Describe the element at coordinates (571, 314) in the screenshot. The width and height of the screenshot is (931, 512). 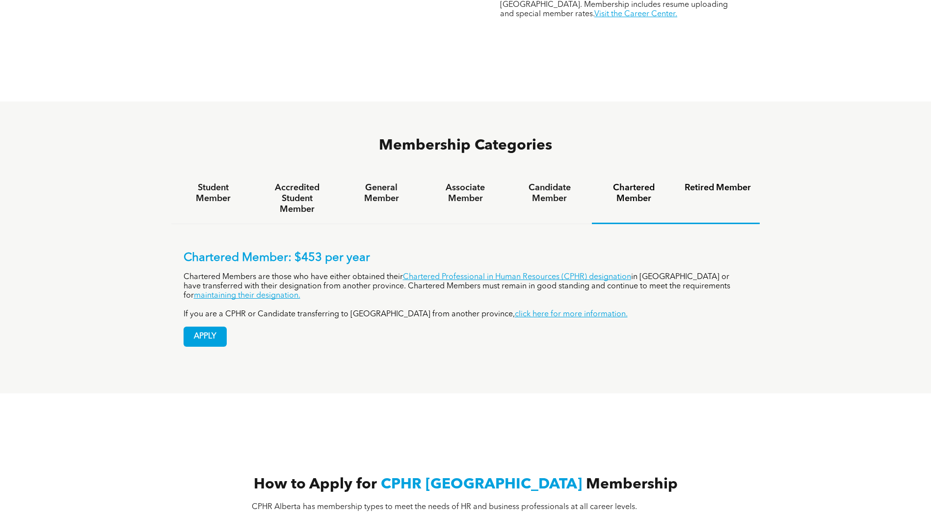
I see `a: click here for more information.` at that location.